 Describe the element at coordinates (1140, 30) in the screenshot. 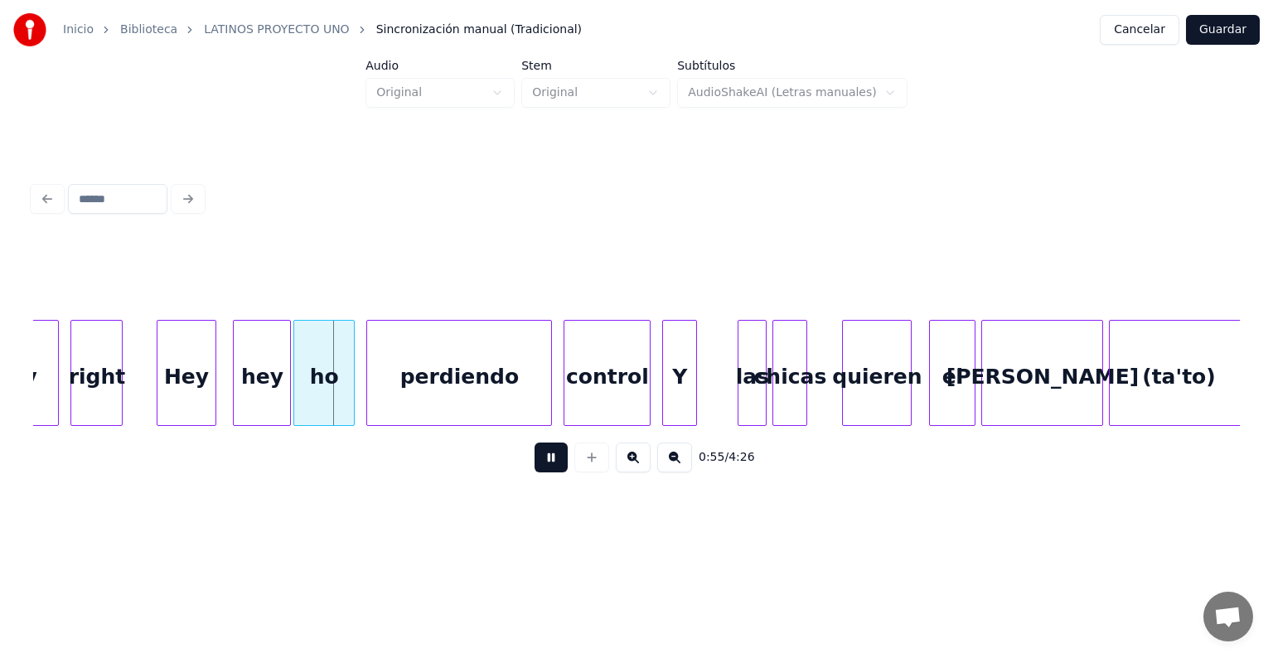

I see `button: Cancelar` at that location.